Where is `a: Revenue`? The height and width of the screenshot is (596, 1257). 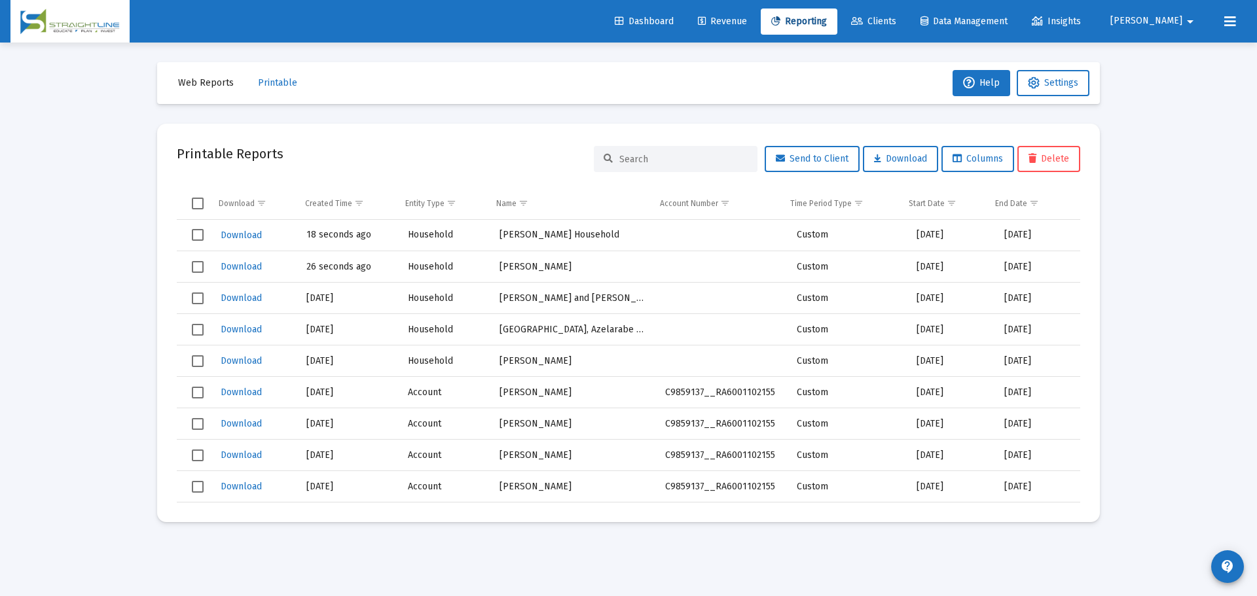 a: Revenue is located at coordinates (722, 22).